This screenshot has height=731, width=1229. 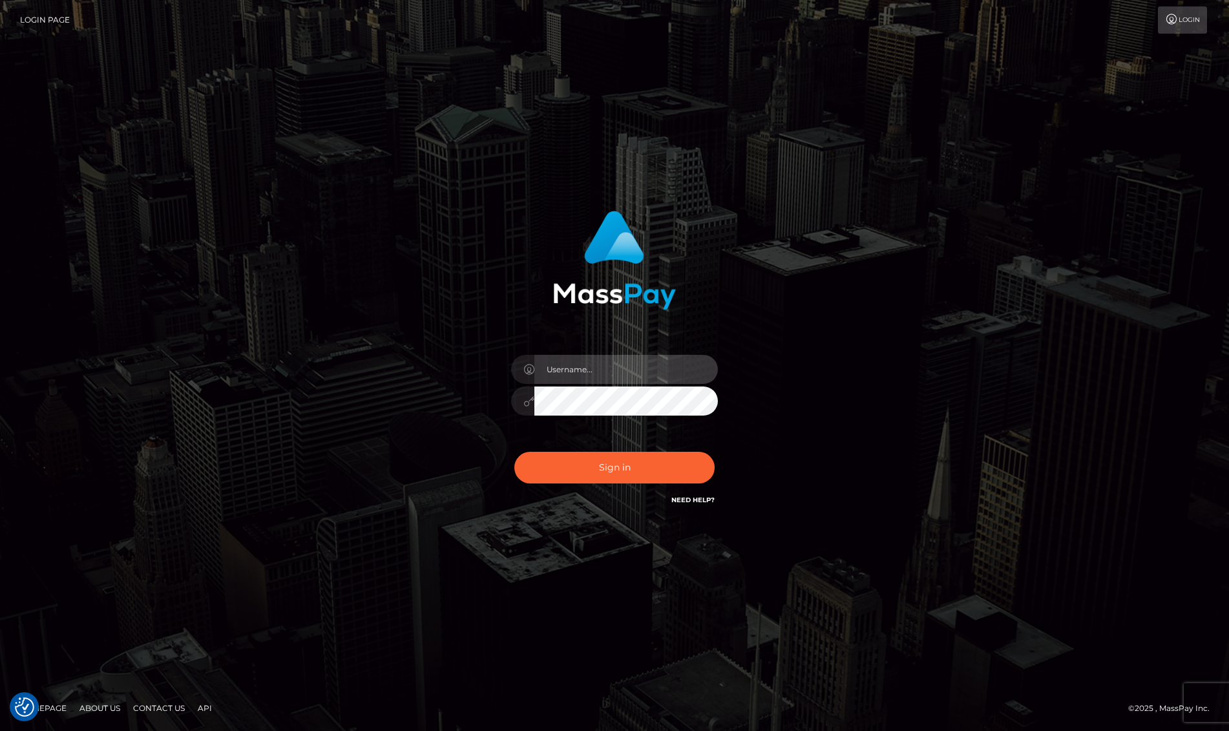 What do you see at coordinates (693, 499) in the screenshot?
I see `a: Need Help?` at bounding box center [693, 499].